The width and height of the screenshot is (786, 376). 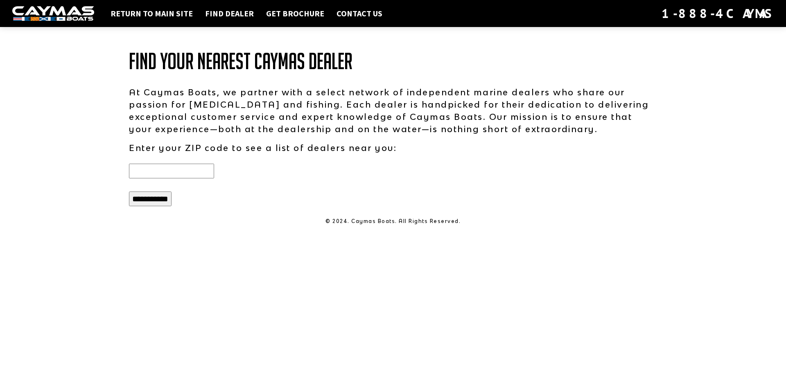 What do you see at coordinates (393, 148) in the screenshot?
I see `p: Enter your ZIP code to see a list of dealers near you:` at bounding box center [393, 148].